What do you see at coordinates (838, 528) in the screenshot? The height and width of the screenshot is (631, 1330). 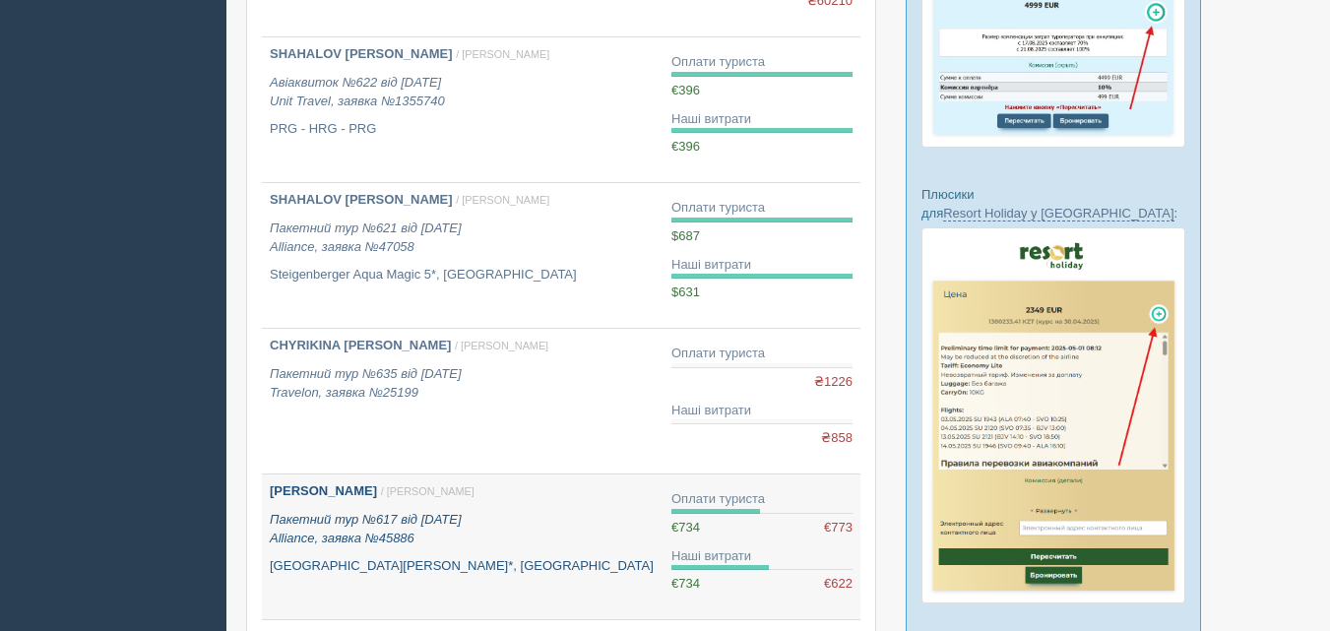 I see `span: €773` at bounding box center [838, 528].